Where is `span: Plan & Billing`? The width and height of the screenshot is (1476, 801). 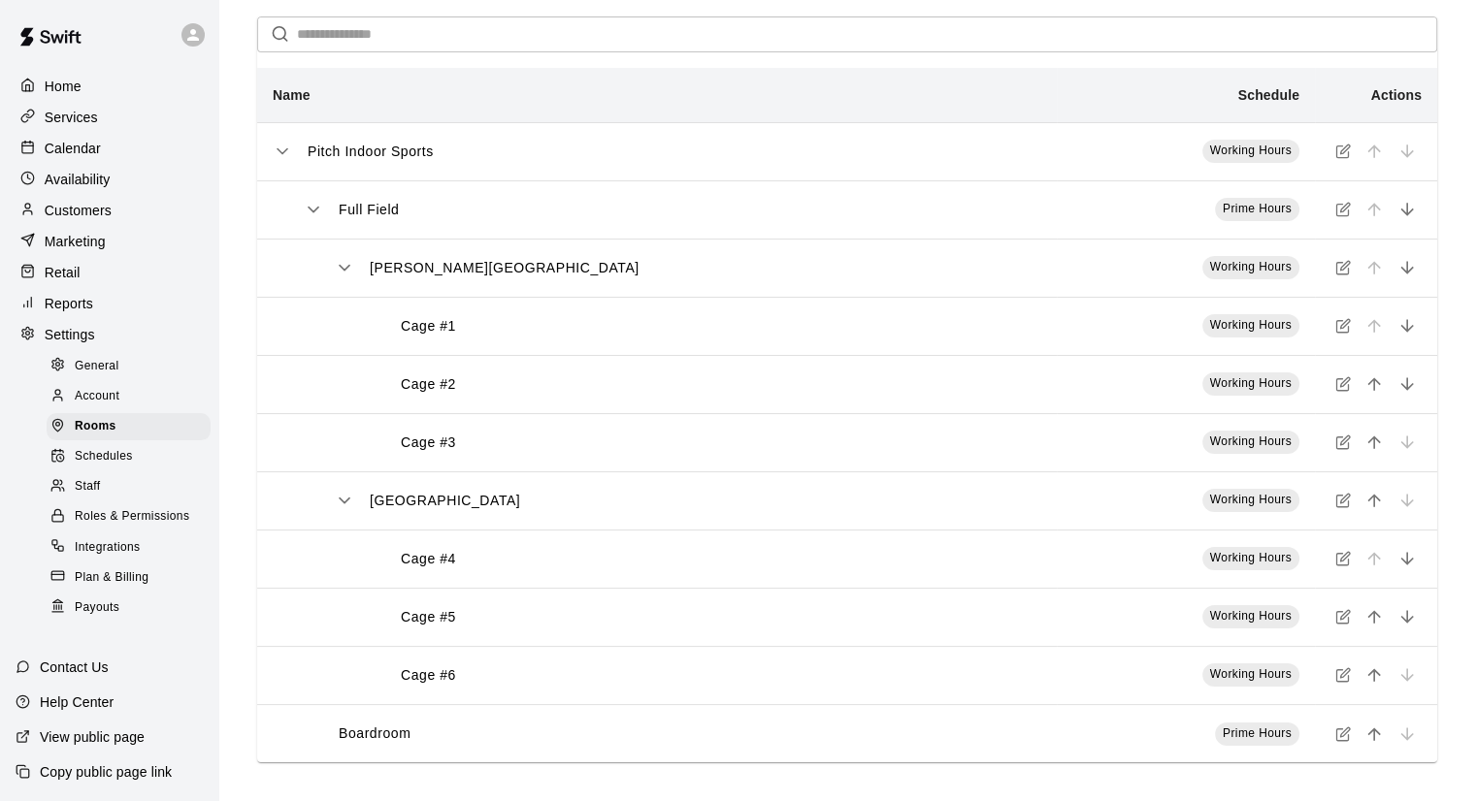
span: Plan & Billing is located at coordinates (112, 578).